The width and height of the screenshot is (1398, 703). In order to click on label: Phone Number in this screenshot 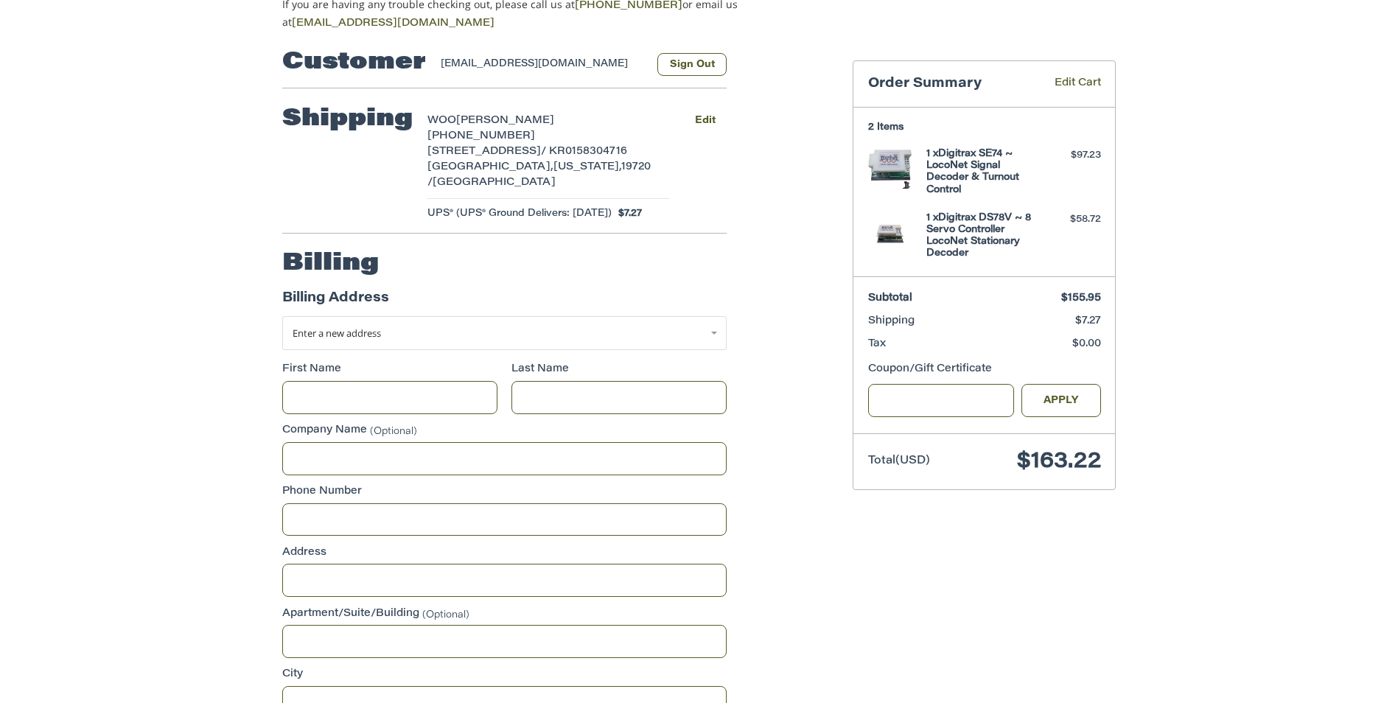, I will do `click(504, 491)`.